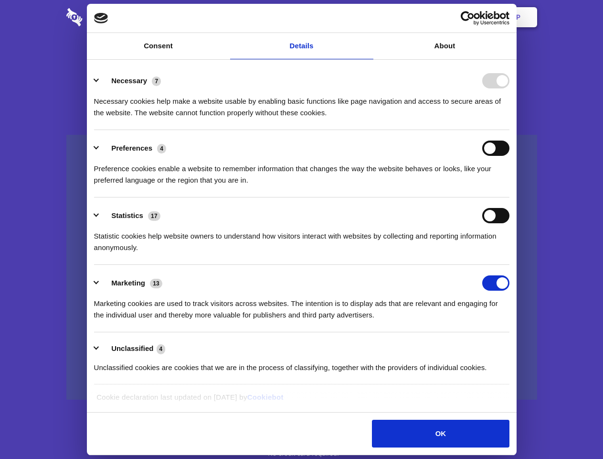 This screenshot has height=459, width=603. Describe the element at coordinates (302, 46) in the screenshot. I see `a: Details` at that location.